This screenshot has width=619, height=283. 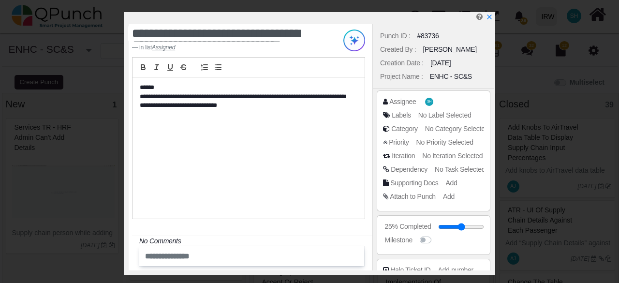 What do you see at coordinates (452, 156) in the screenshot?
I see `span: No Iteration Selected` at bounding box center [452, 156].